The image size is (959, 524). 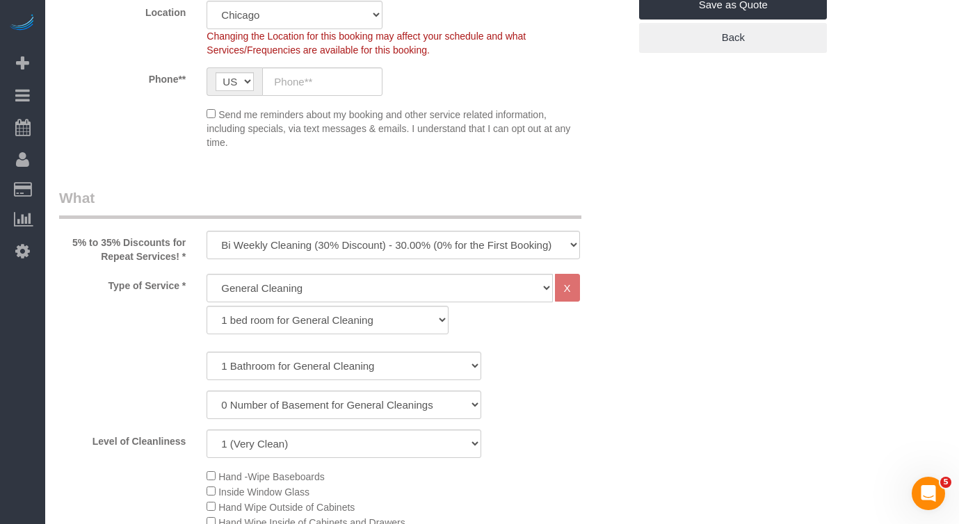 What do you see at coordinates (320, 203) in the screenshot?
I see `legend: What` at bounding box center [320, 203].